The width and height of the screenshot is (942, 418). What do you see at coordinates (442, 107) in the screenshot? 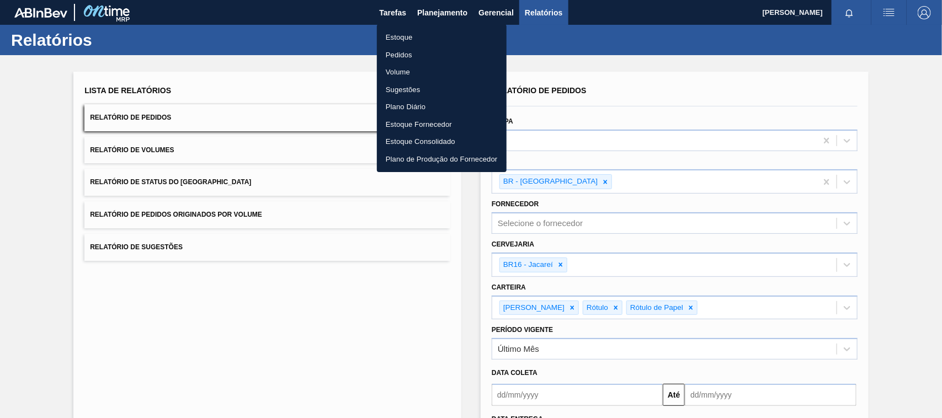
I see `li: Plano Diário` at bounding box center [442, 107].